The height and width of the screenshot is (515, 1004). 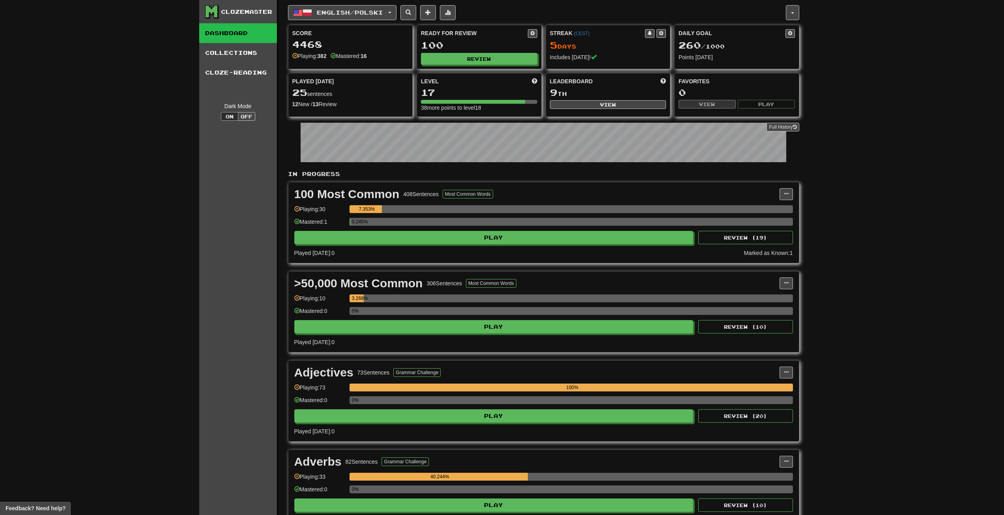 What do you see at coordinates (572, 387) in the screenshot?
I see `div: 100%` at bounding box center [572, 387].